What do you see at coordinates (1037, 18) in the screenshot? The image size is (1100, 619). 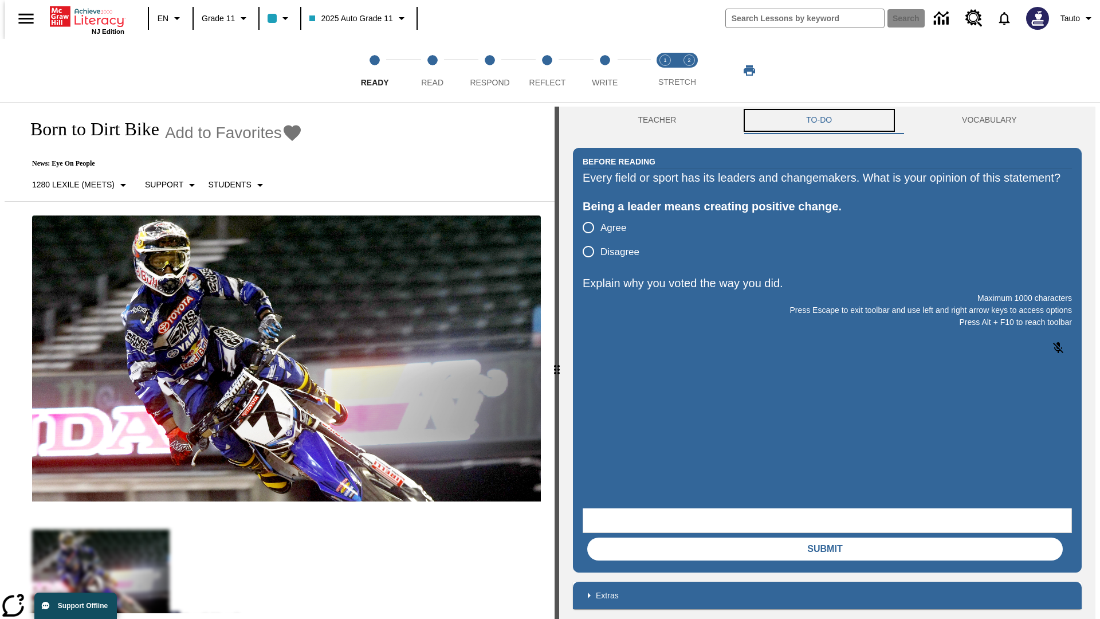 I see `button: Select a new avatar` at bounding box center [1037, 18].